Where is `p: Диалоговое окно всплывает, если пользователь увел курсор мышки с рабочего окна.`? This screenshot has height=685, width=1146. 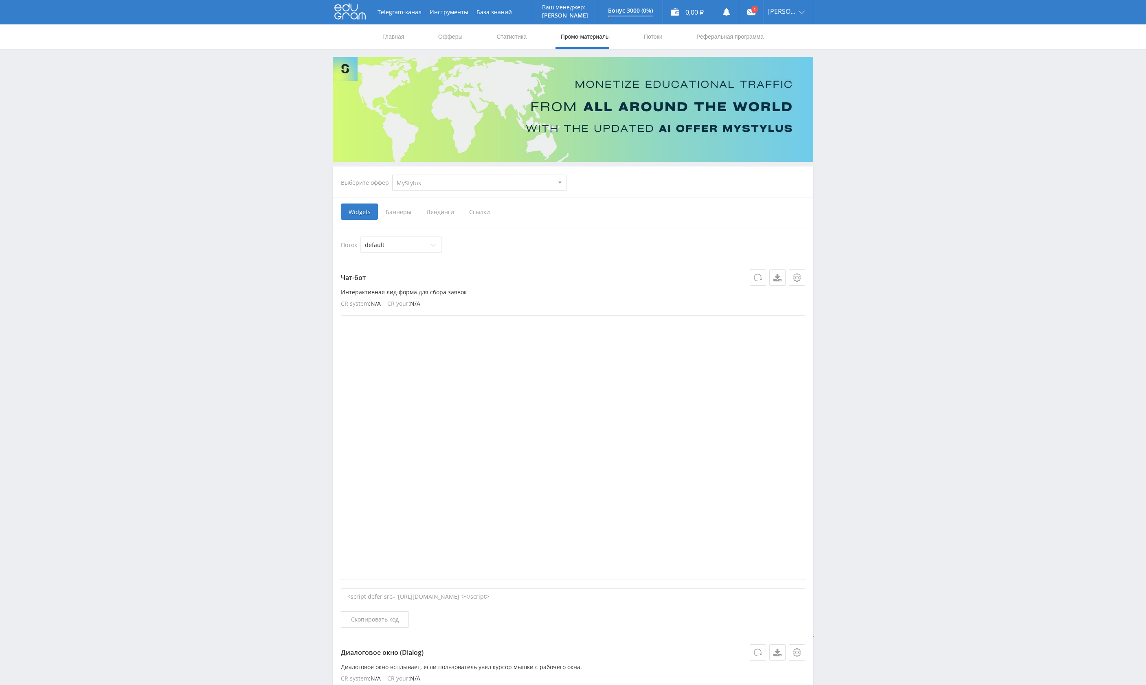 p: Диалоговое окно всплывает, если пользователь увел курсор мышки с рабочего окна. is located at coordinates (573, 667).